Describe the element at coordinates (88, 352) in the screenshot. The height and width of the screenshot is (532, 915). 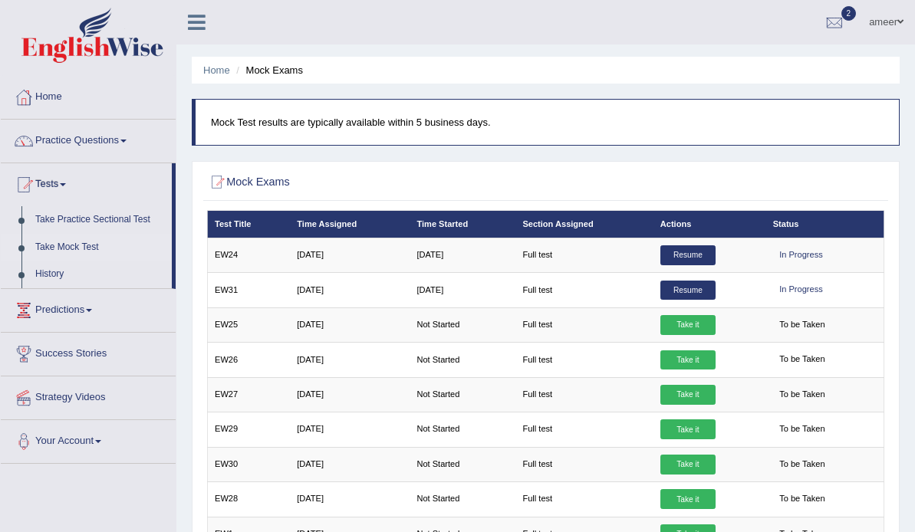
I see `a: Success Stories` at that location.